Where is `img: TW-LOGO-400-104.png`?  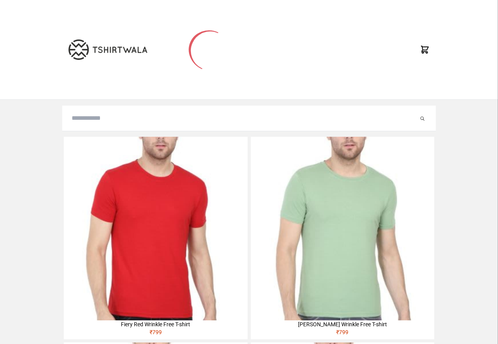
img: TW-LOGO-400-104.png is located at coordinates (108, 50).